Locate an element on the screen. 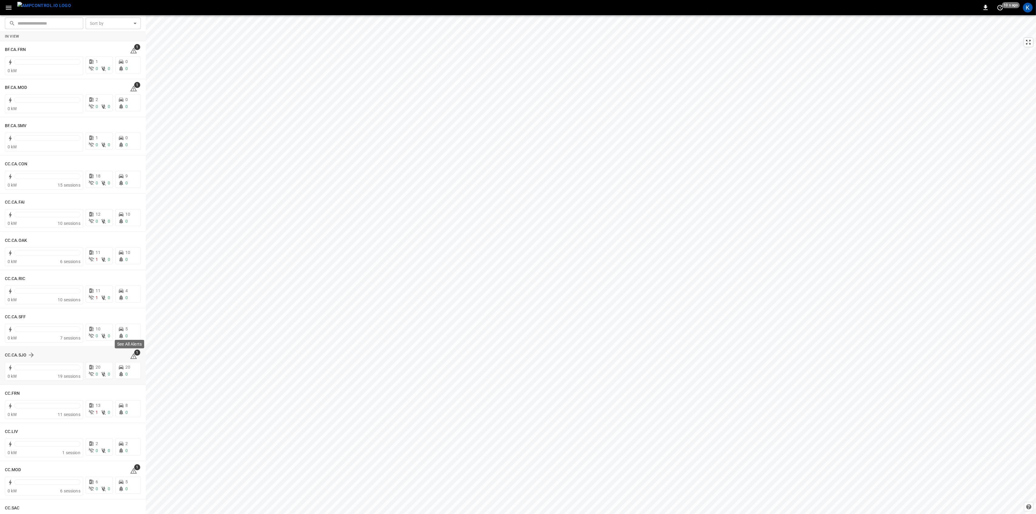 The height and width of the screenshot is (514, 1036). h6: CC.CA.FAI is located at coordinates (15, 202).